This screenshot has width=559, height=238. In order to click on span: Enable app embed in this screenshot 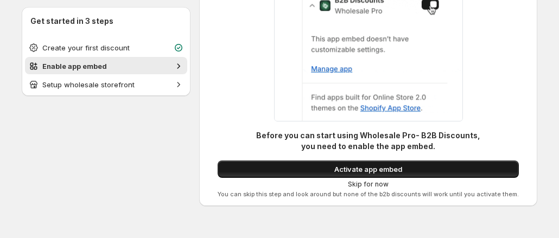, I will do `click(74, 66)`.